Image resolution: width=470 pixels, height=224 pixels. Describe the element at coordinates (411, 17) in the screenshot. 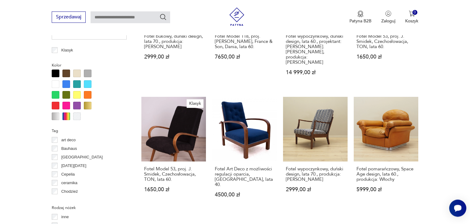

I see `button: 0Koszyk` at that location.